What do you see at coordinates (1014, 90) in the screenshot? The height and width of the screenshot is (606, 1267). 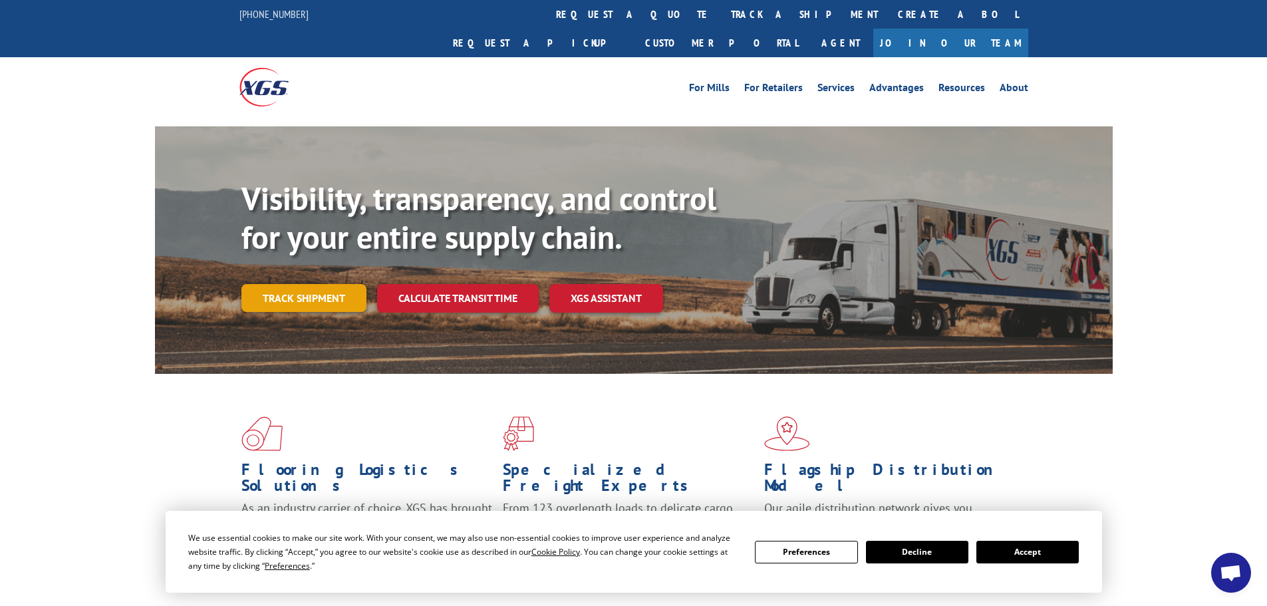 I see `a: About` at bounding box center [1014, 90].